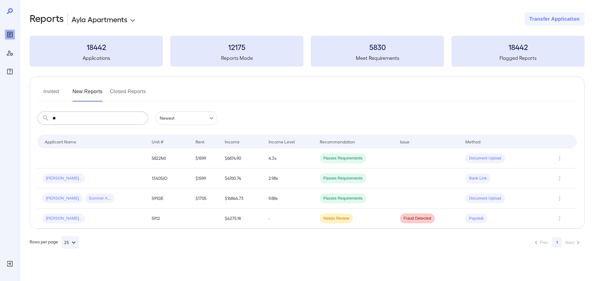 Image resolution: width=592 pixels, height=281 pixels. Describe the element at coordinates (10, 35) in the screenshot. I see `div: Reports` at that location.